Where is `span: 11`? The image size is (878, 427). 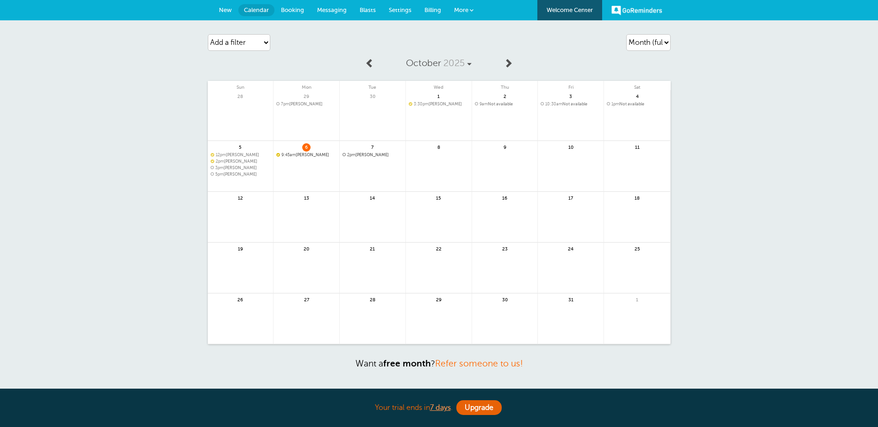
span: 11 is located at coordinates (637, 147).